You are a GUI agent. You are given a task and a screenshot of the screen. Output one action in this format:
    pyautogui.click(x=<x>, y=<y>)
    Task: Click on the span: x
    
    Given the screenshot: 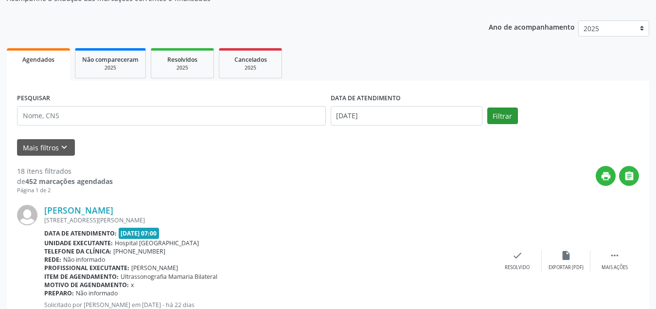 What is the action you would take?
    pyautogui.click(x=132, y=285)
    